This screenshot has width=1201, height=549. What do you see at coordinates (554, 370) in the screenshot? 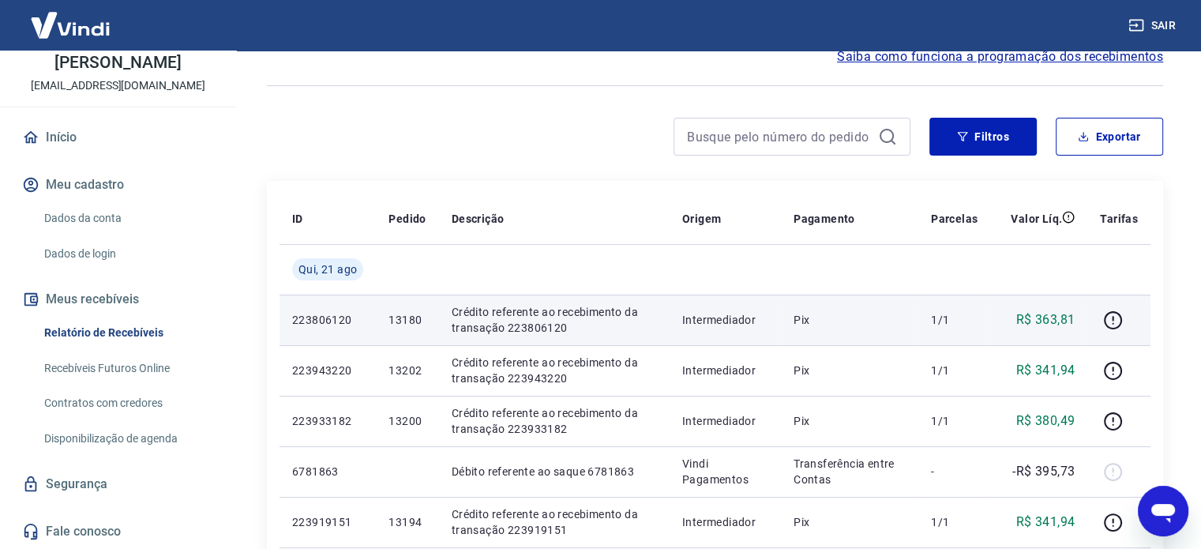
I see `p: Crédito referente ao recebimento da transação 223943220` at bounding box center [554, 370].